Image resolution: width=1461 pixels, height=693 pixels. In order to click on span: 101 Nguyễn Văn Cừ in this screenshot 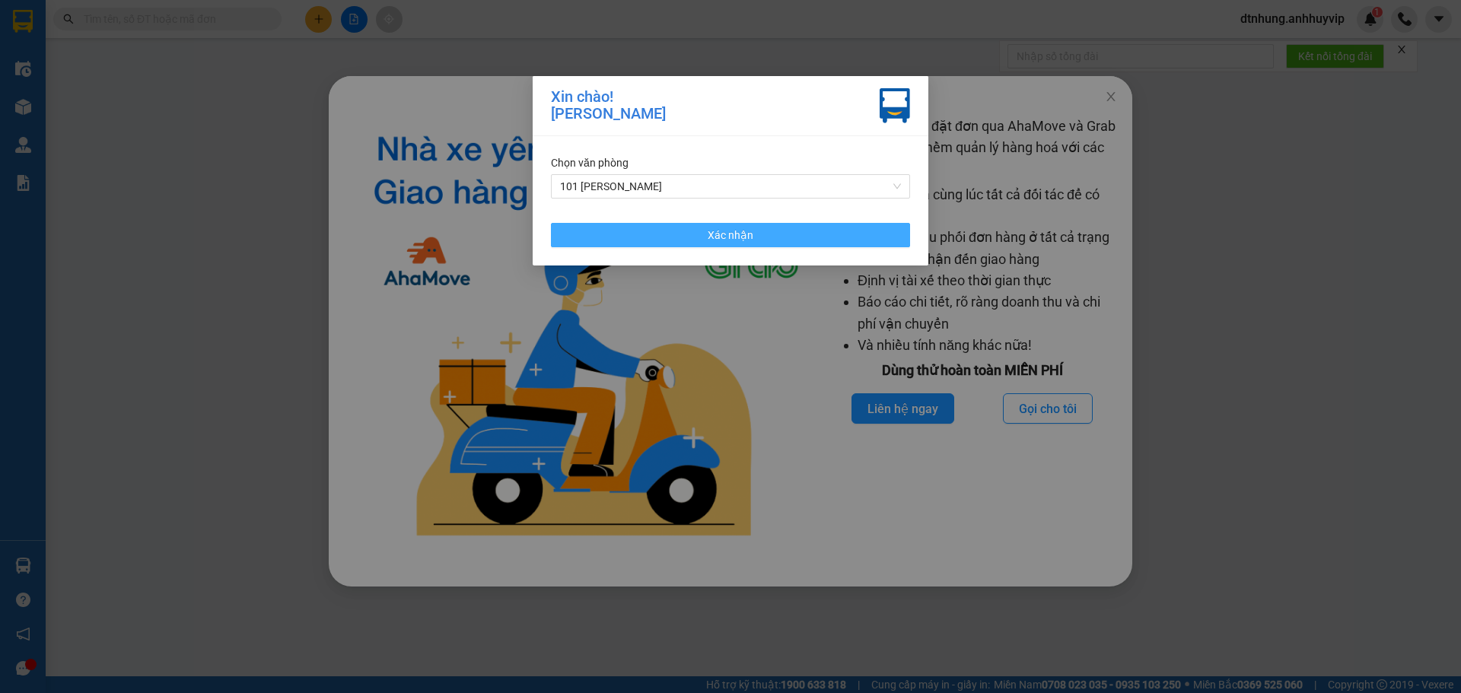, I will do `click(731, 186)`.